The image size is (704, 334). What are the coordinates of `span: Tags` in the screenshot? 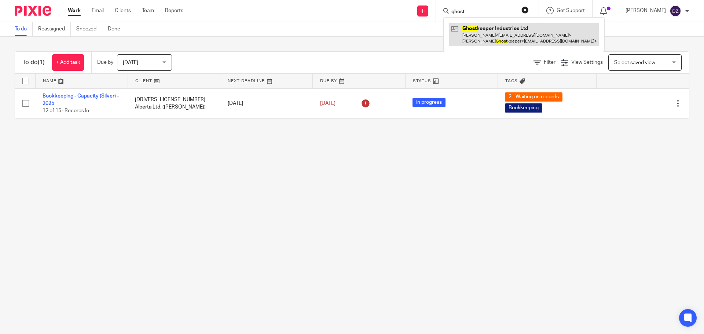 It's located at (512, 81).